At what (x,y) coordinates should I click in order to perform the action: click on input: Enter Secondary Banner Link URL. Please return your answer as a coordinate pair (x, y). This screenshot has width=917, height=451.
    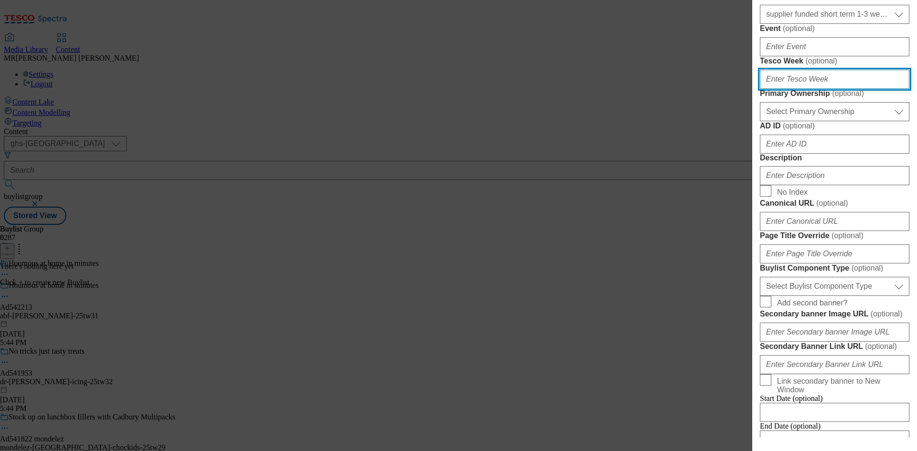
    Looking at the image, I should click on (835, 365).